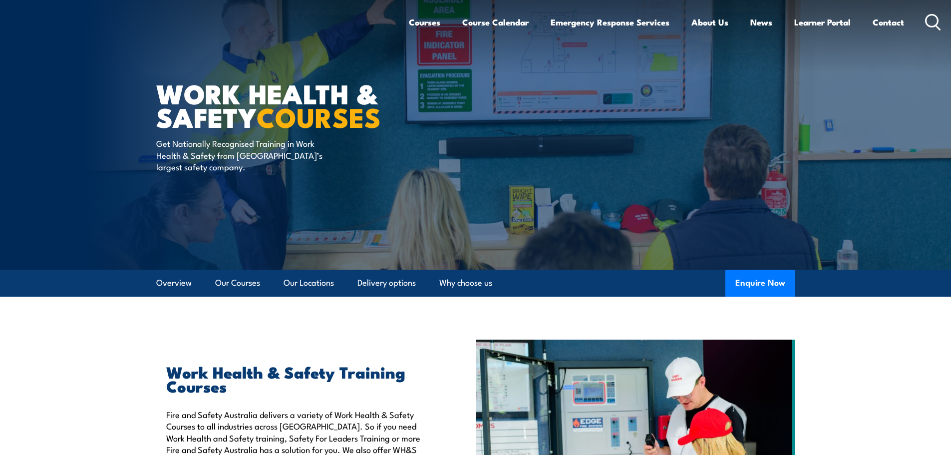 The height and width of the screenshot is (455, 951). What do you see at coordinates (710, 22) in the screenshot?
I see `a: About Us` at bounding box center [710, 22].